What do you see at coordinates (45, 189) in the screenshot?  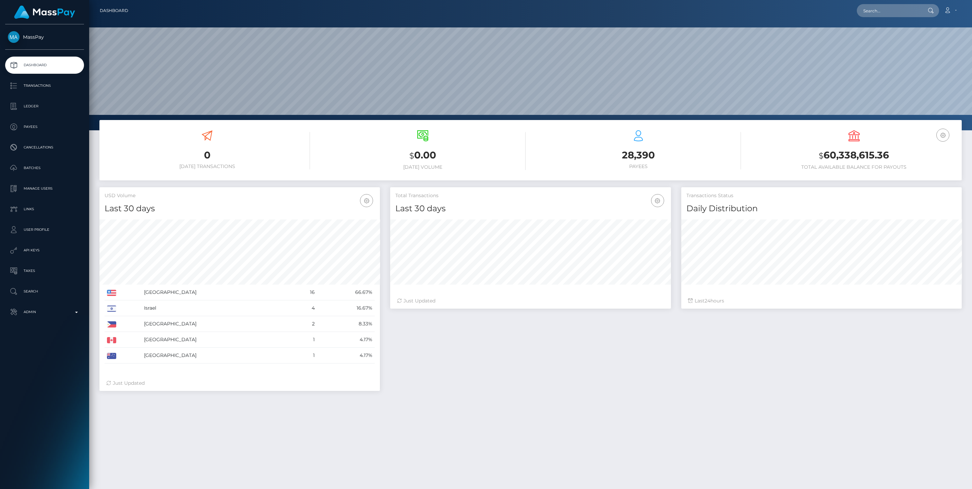 I see `a: Manage Users` at bounding box center [45, 189].